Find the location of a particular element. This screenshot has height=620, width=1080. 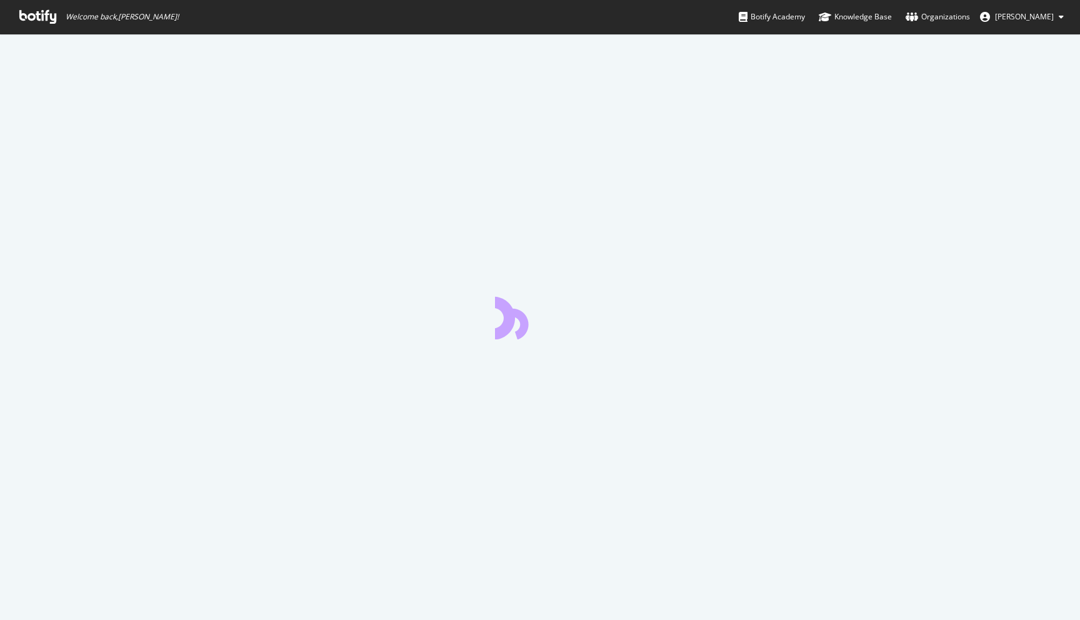

div: animation is located at coordinates (540, 317).